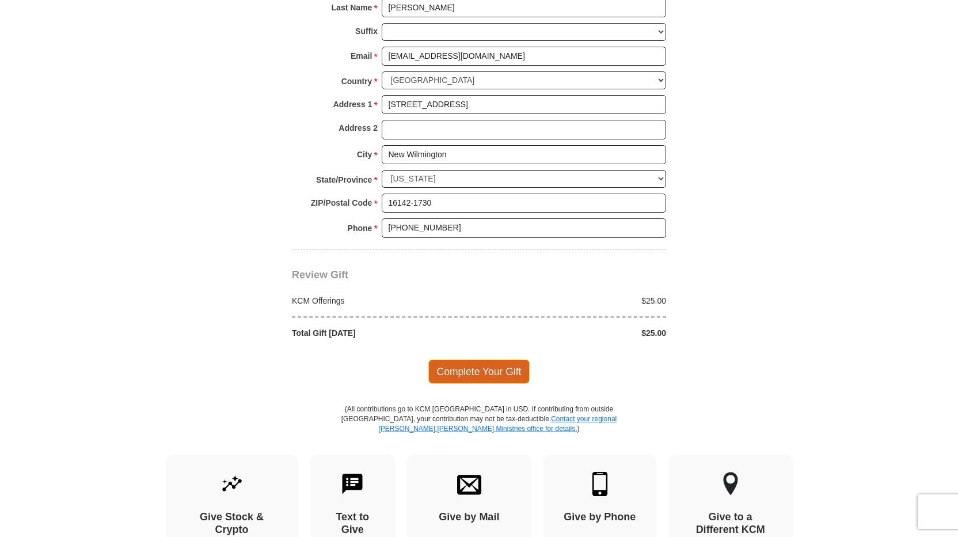 This screenshot has height=537, width=958. What do you see at coordinates (383, 301) in the screenshot?
I see `div: KCM Offerings` at bounding box center [383, 301].